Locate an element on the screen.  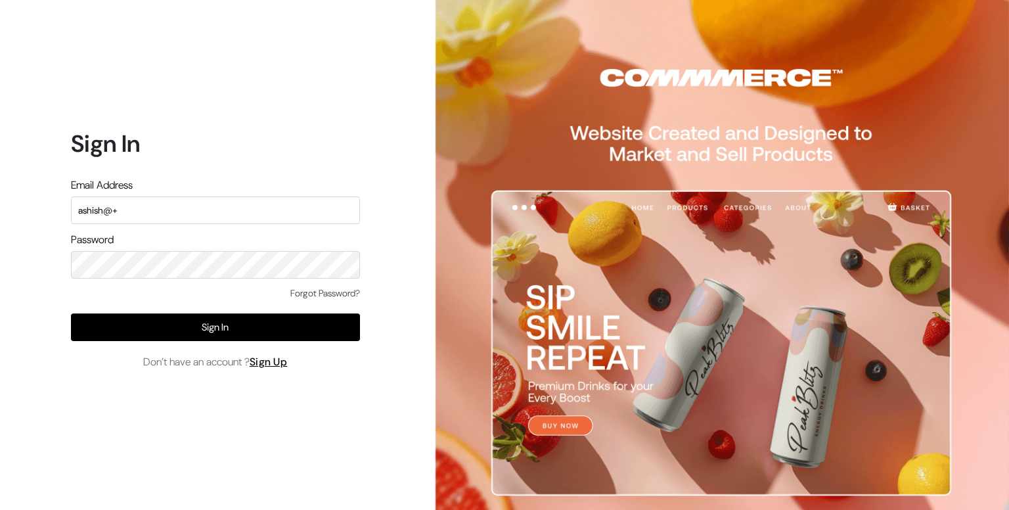
label: Email Address is located at coordinates (102, 185).